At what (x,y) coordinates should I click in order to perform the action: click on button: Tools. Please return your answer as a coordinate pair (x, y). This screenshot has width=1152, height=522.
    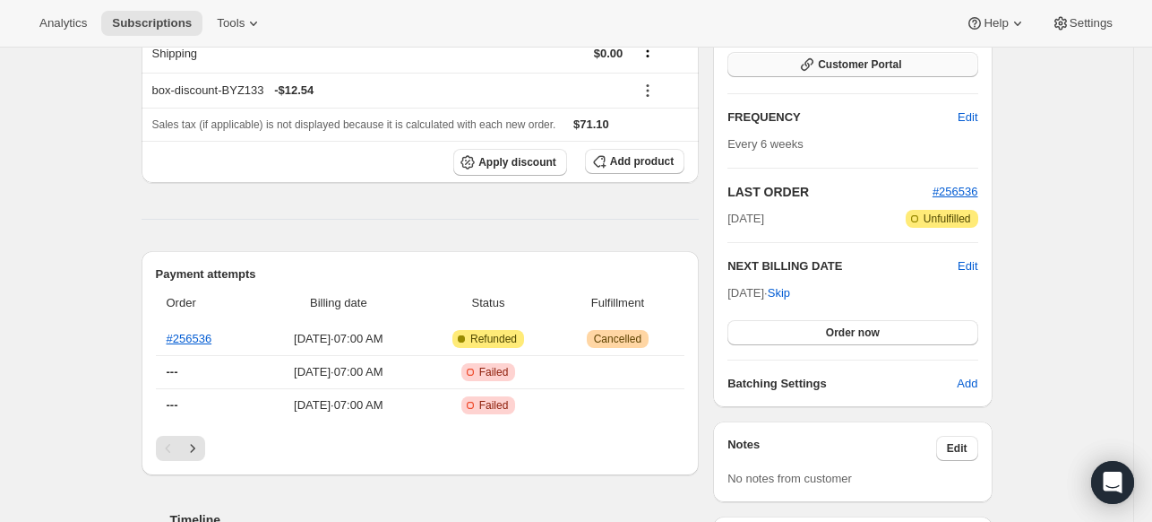
    Looking at the image, I should click on (239, 23).